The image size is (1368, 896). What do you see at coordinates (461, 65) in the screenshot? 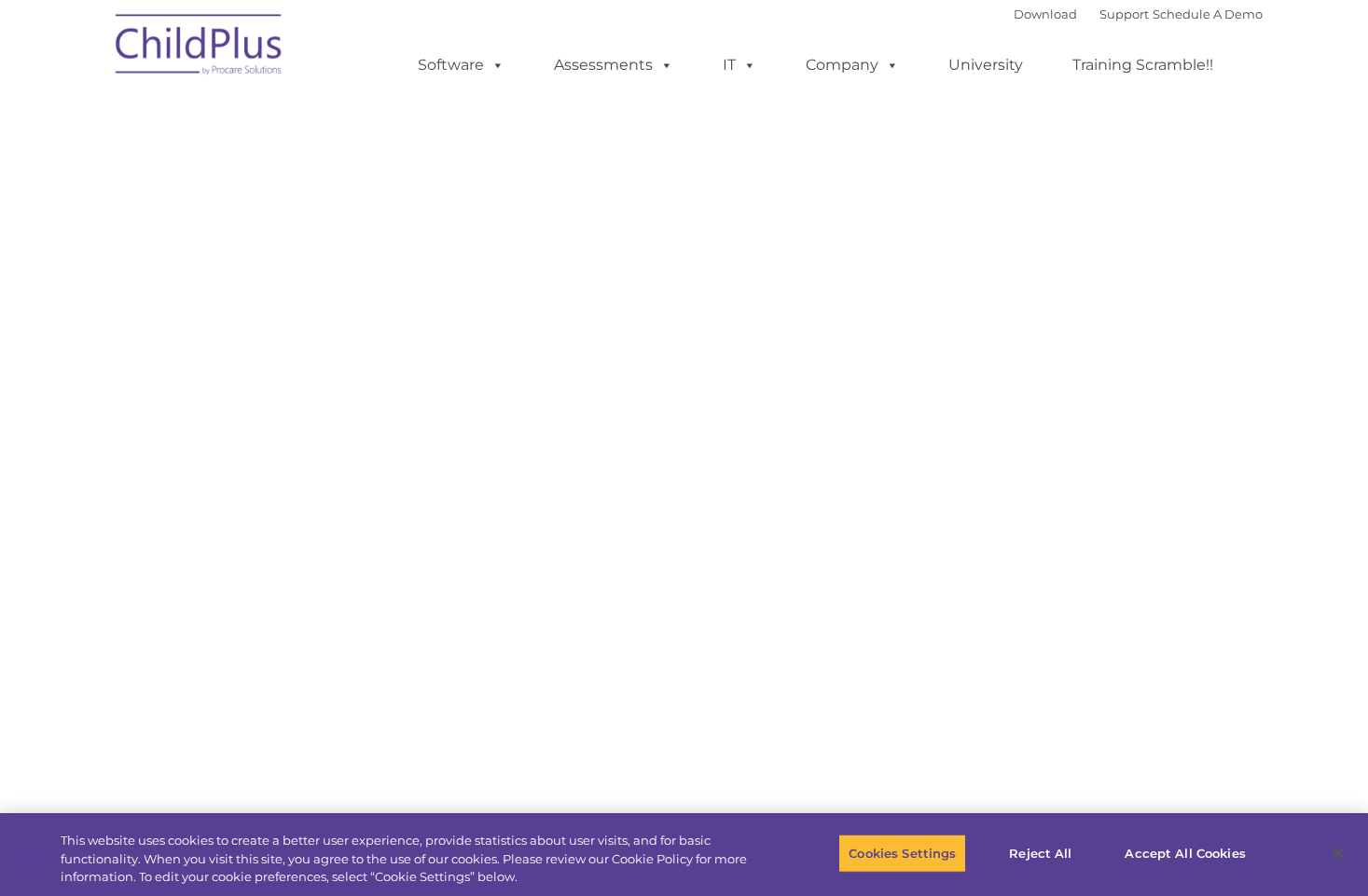
I see `a: Software` at bounding box center [461, 65].